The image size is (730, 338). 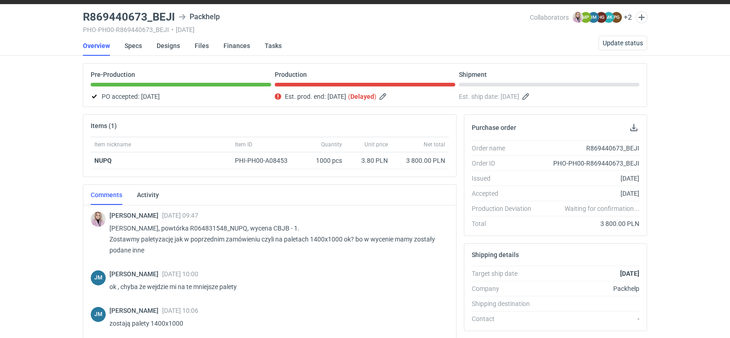 What do you see at coordinates (527, 97) in the screenshot?
I see `button: Edit estimated shipping date` at bounding box center [527, 97].